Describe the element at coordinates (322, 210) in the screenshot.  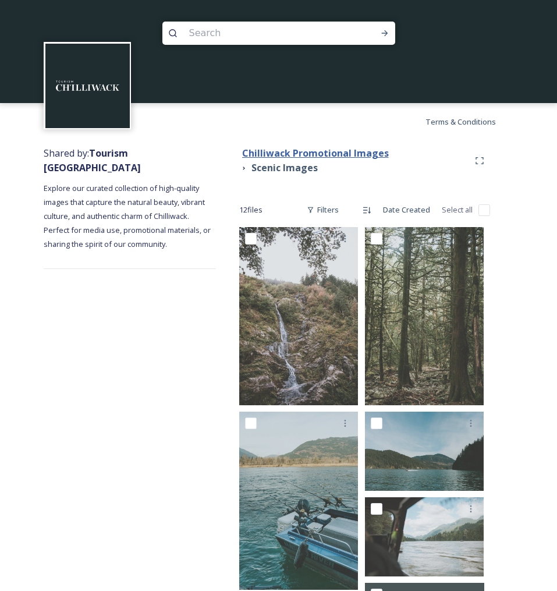
I see `div: Filters` at that location.